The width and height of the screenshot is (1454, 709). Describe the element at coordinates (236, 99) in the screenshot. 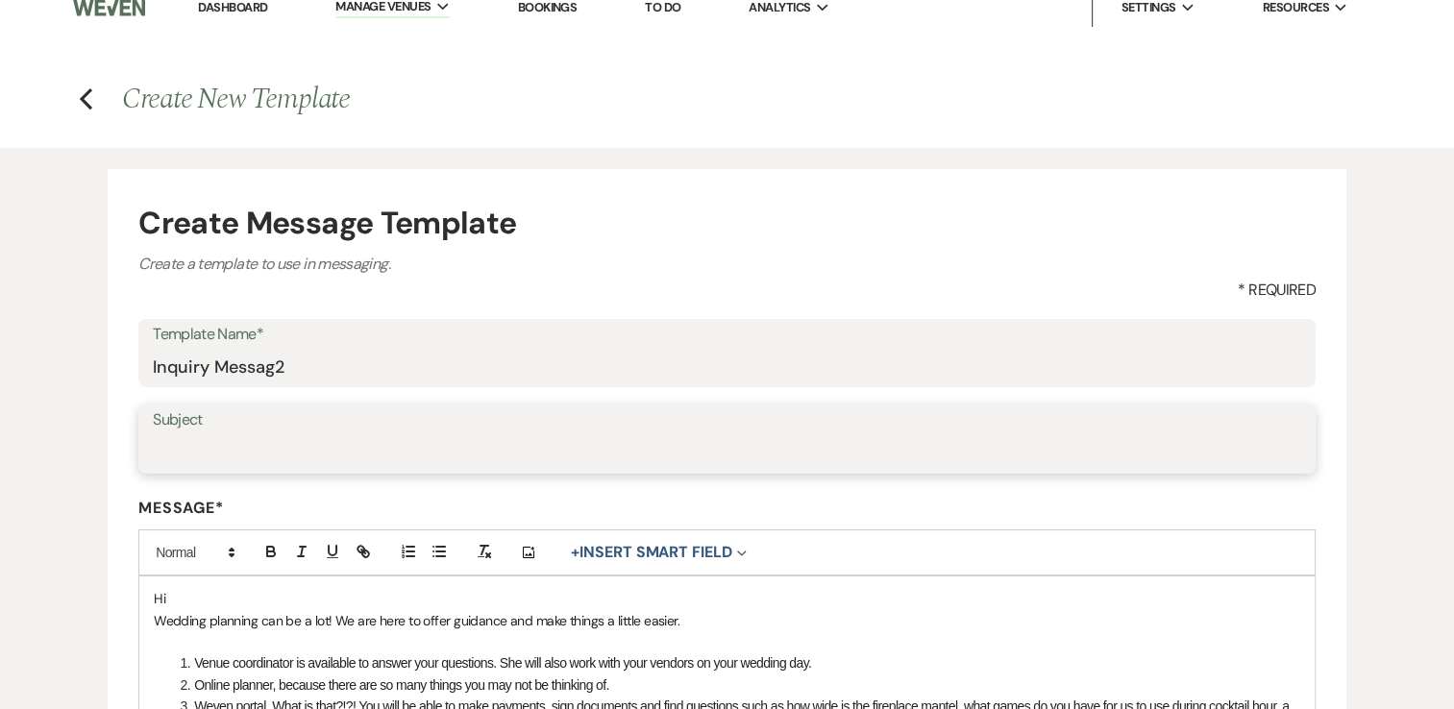

I see `span: Create New Template` at that location.